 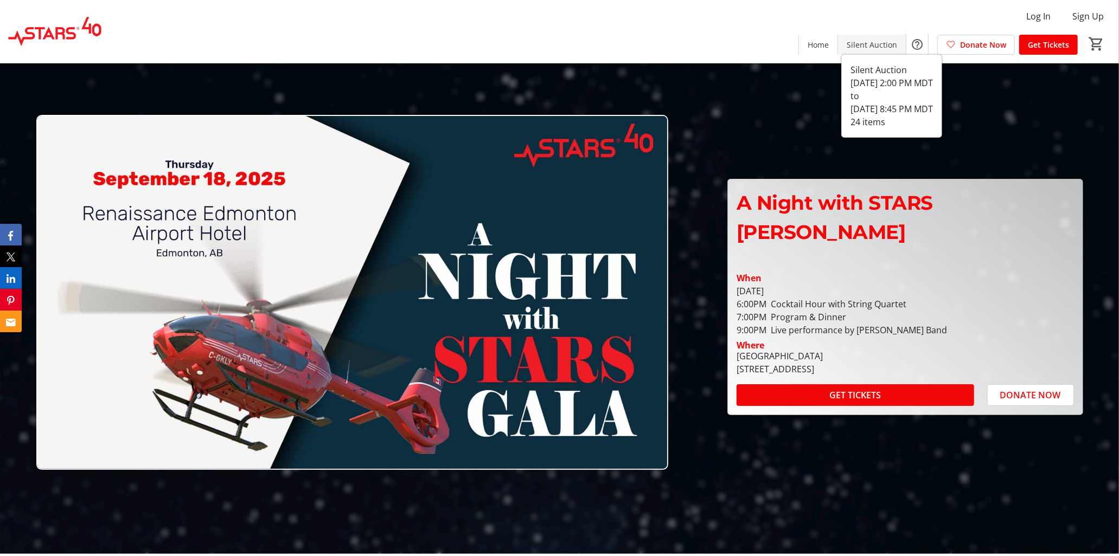 What do you see at coordinates (917, 44) in the screenshot?
I see `button: Help` at bounding box center [917, 44].